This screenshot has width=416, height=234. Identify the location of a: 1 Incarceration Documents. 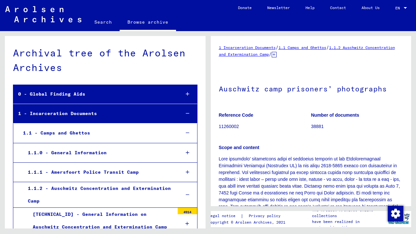
(247, 47).